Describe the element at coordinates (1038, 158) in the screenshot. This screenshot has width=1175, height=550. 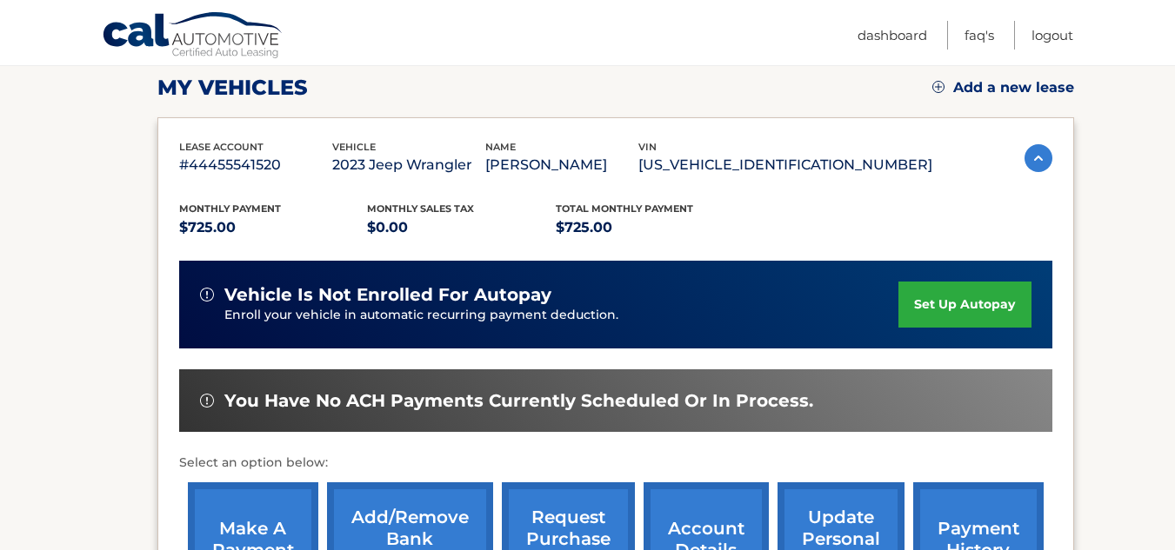
I see `img: accordion-active.svg` at that location.